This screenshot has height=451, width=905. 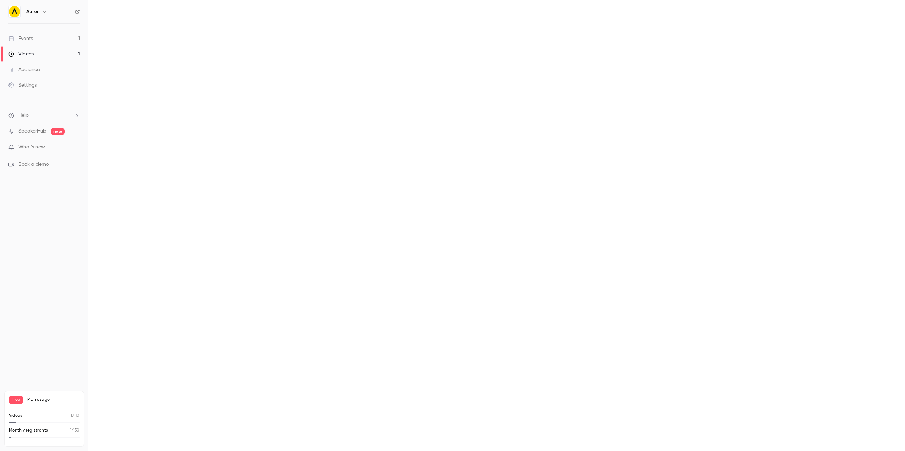 What do you see at coordinates (23, 85) in the screenshot?
I see `div: Settings` at bounding box center [23, 85].